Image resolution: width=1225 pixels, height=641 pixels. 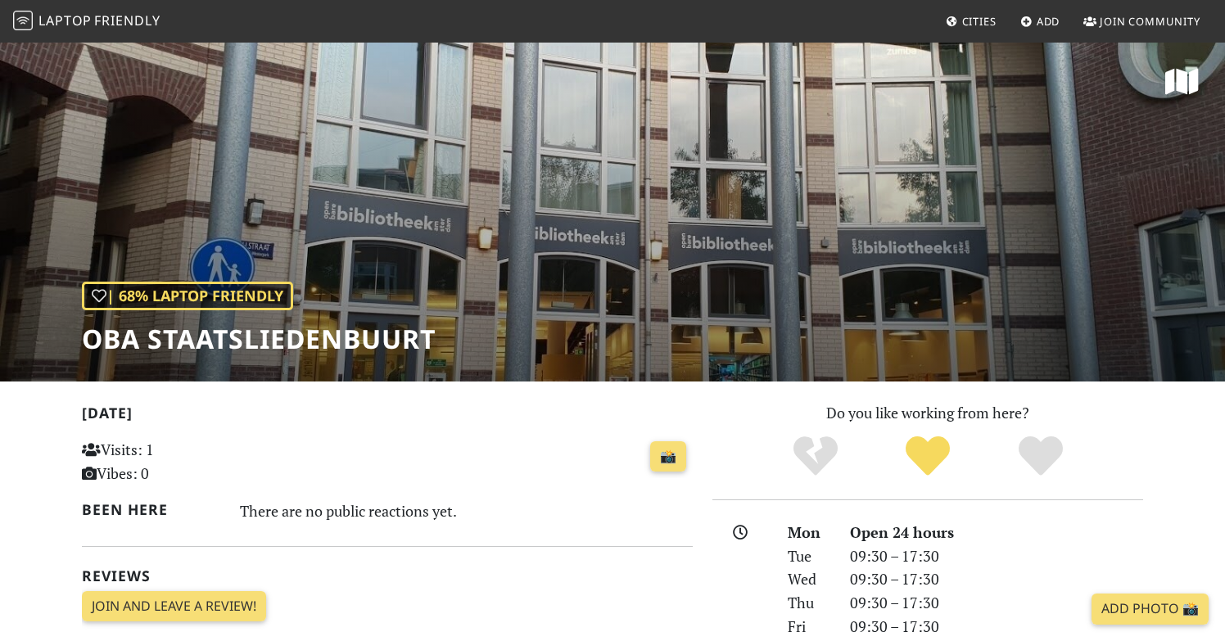 What do you see at coordinates (127, 20) in the screenshot?
I see `span: Friendly` at bounding box center [127, 20].